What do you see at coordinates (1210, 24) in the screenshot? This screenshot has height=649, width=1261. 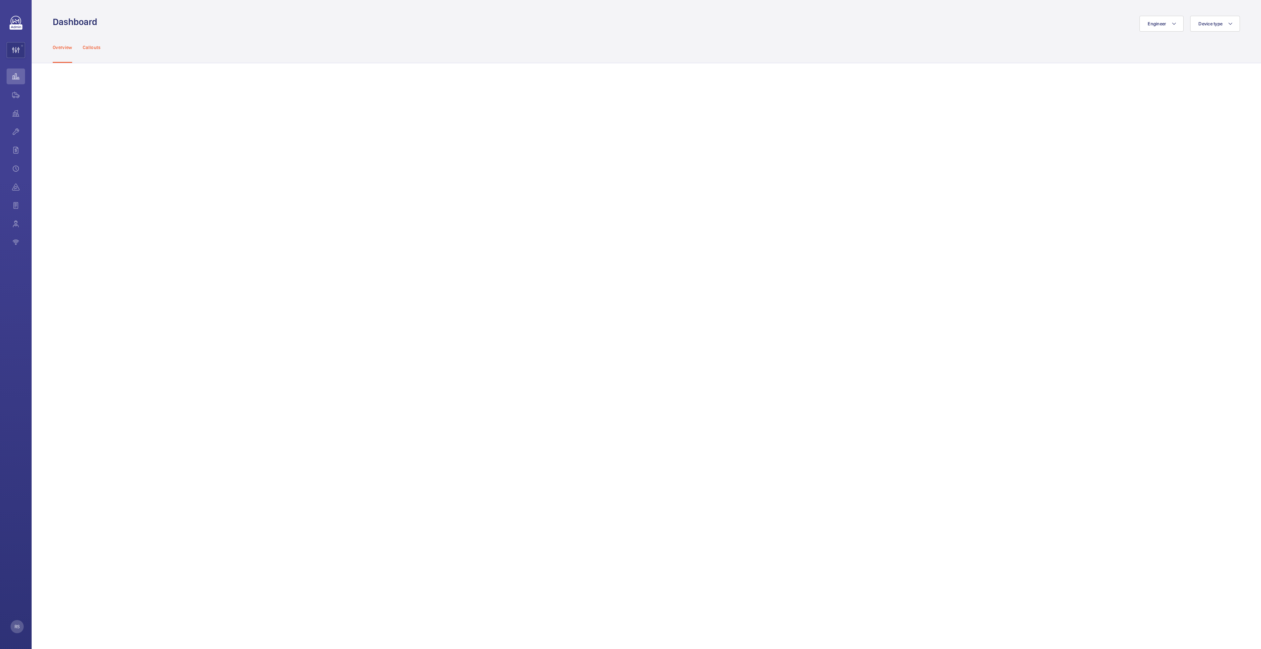 I see `span: Device type` at bounding box center [1210, 24].